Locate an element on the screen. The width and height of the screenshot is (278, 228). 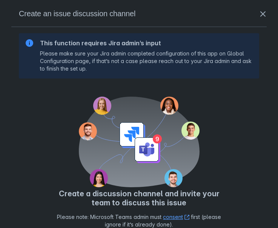
h2: This function requires Jira admin’s input is located at coordinates (146, 43).